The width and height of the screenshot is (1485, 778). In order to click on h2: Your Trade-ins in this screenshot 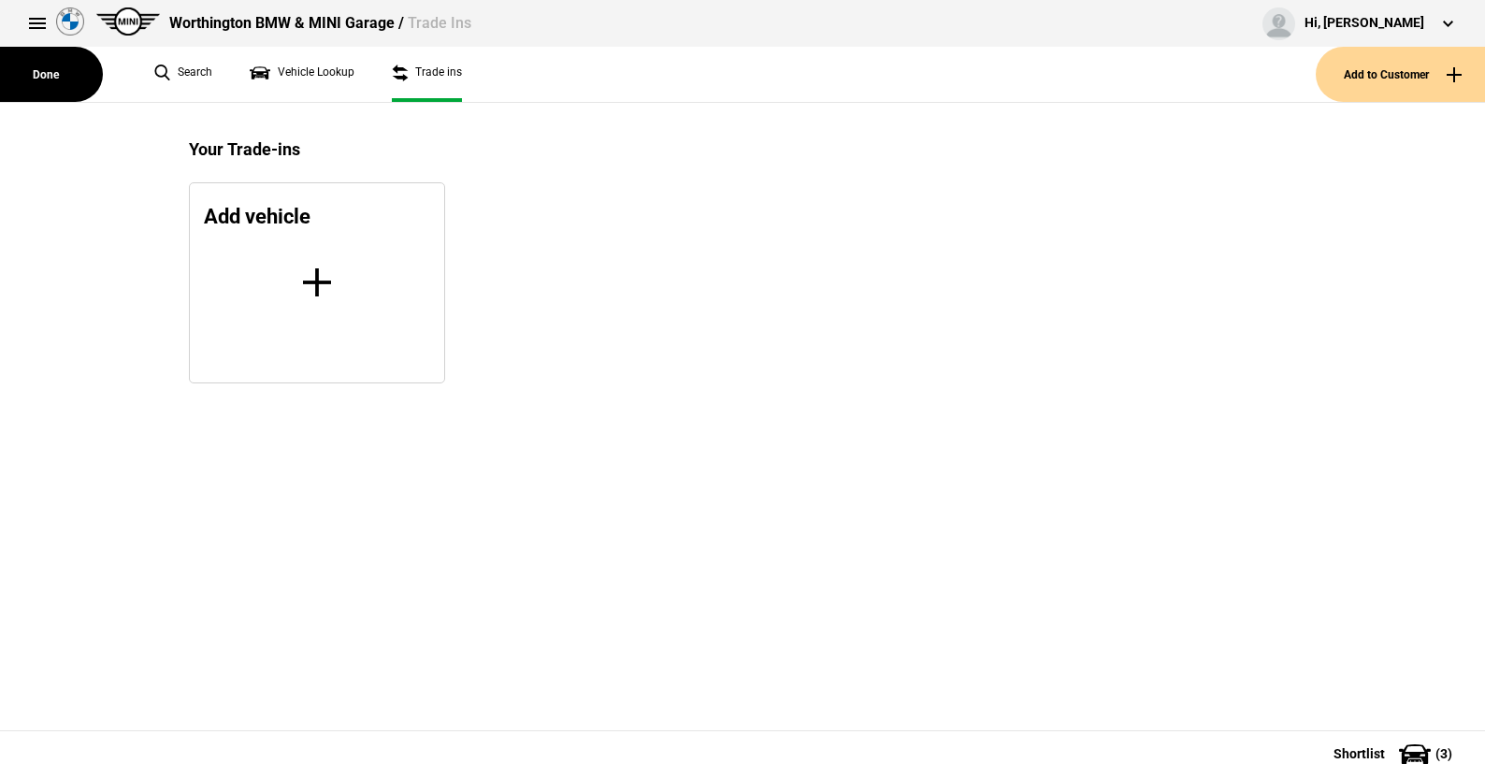, I will do `click(742, 150)`.